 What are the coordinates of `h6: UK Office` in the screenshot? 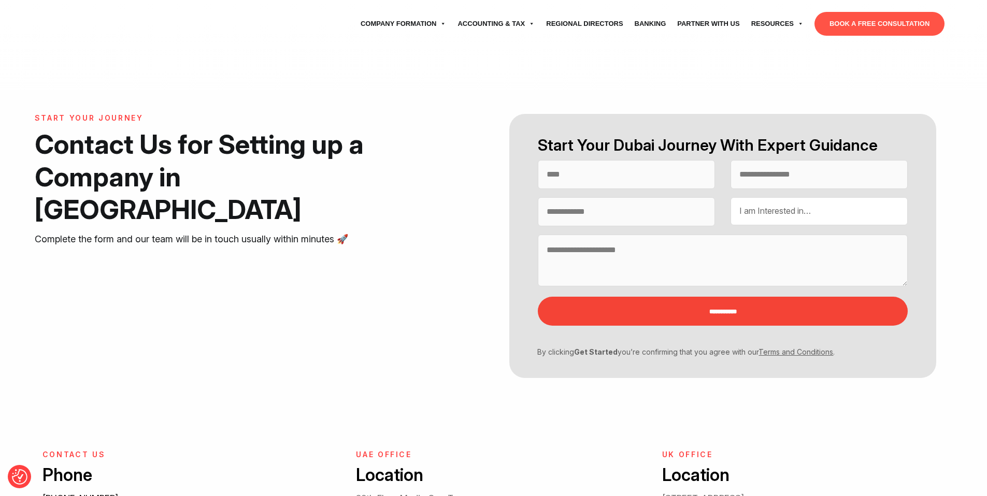 It's located at (727, 455).